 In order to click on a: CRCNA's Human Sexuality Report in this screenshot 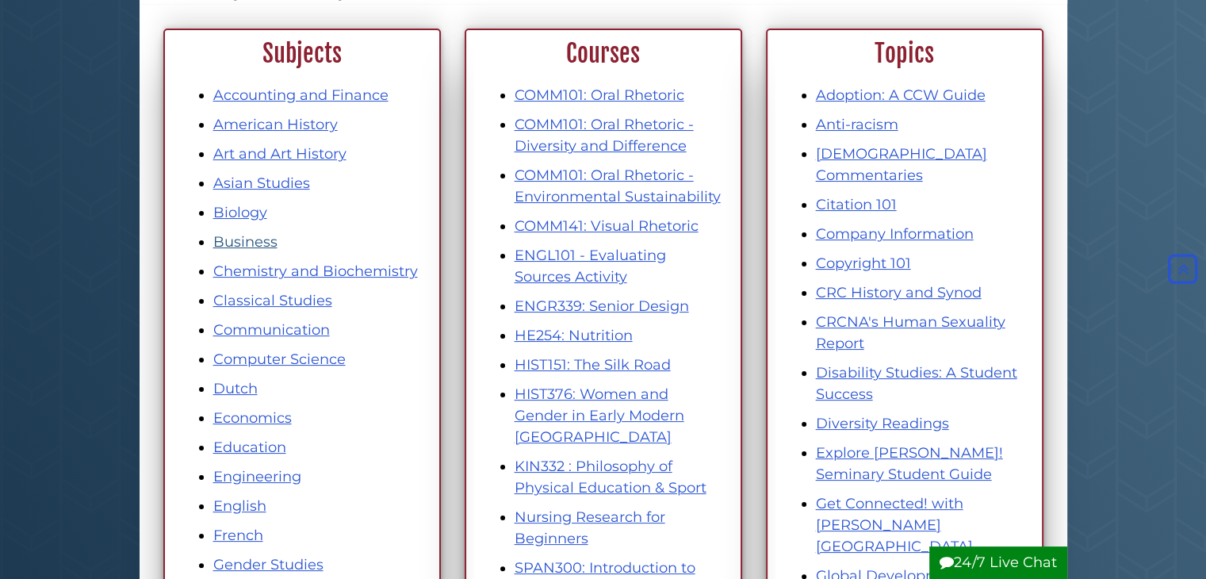, I will do `click(910, 332)`.